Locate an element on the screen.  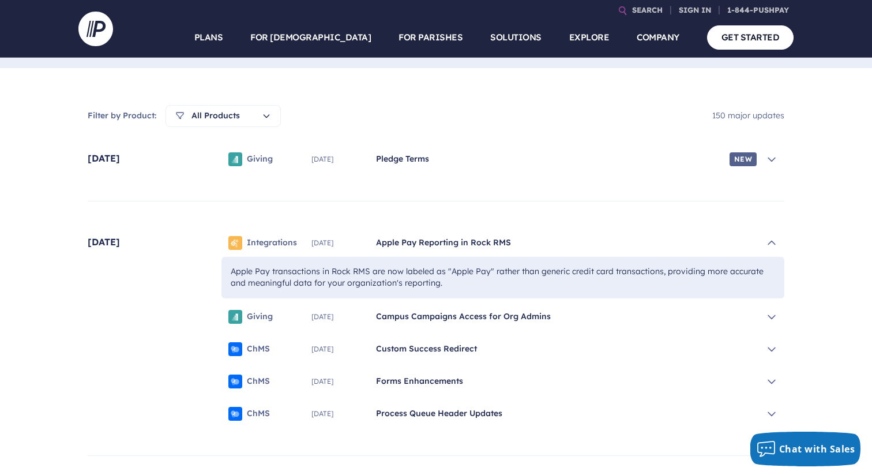
span: 150 major updates is located at coordinates (748, 115).